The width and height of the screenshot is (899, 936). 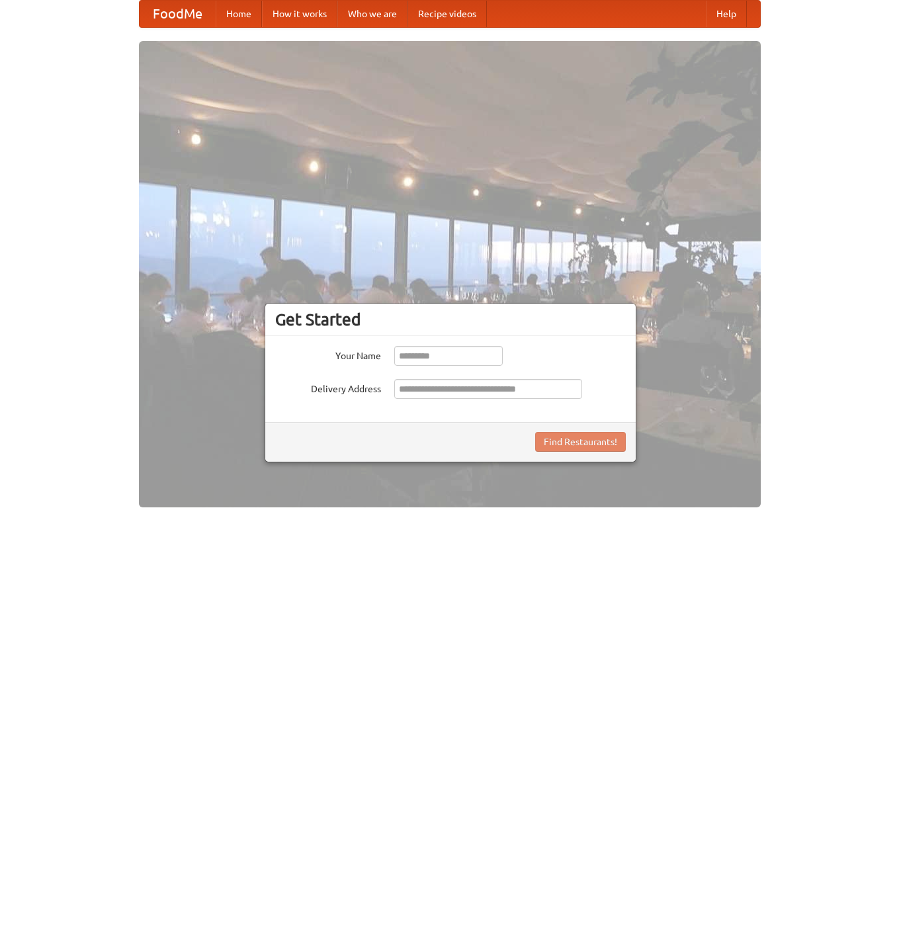 I want to click on a: FoodMe, so click(x=177, y=14).